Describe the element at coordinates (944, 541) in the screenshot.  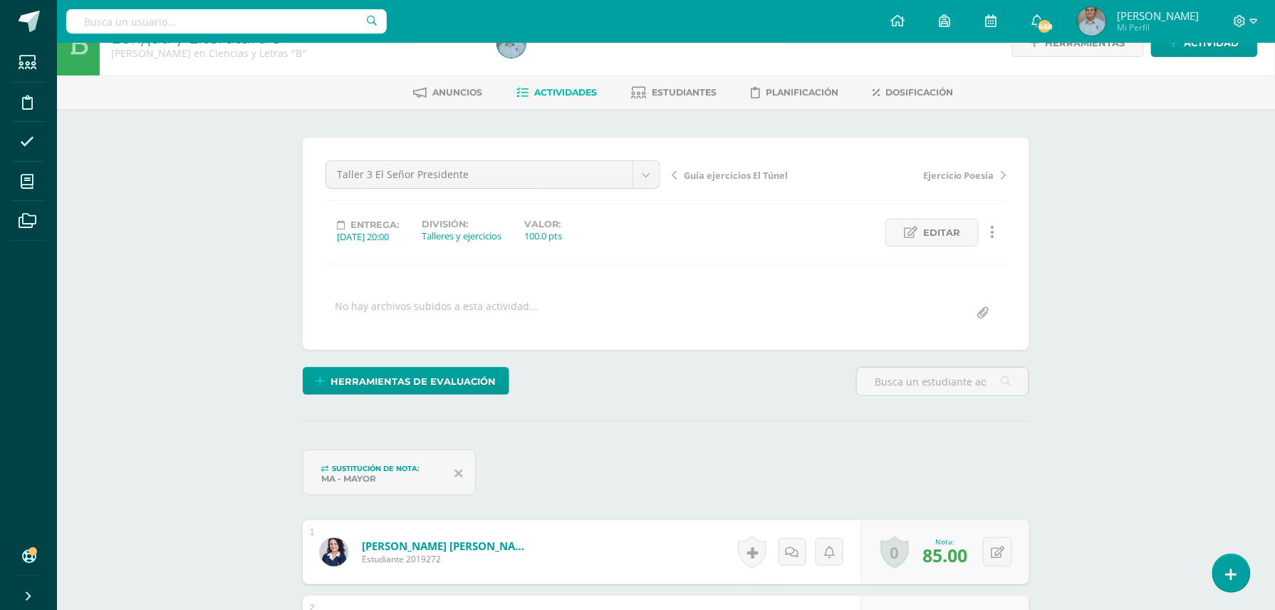
I see `div: Nota:` at that location.